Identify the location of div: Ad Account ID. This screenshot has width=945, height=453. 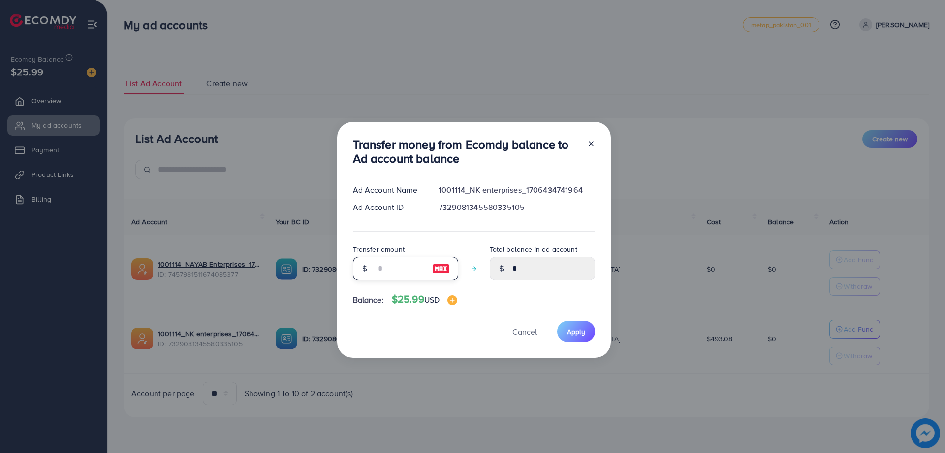
(388, 207).